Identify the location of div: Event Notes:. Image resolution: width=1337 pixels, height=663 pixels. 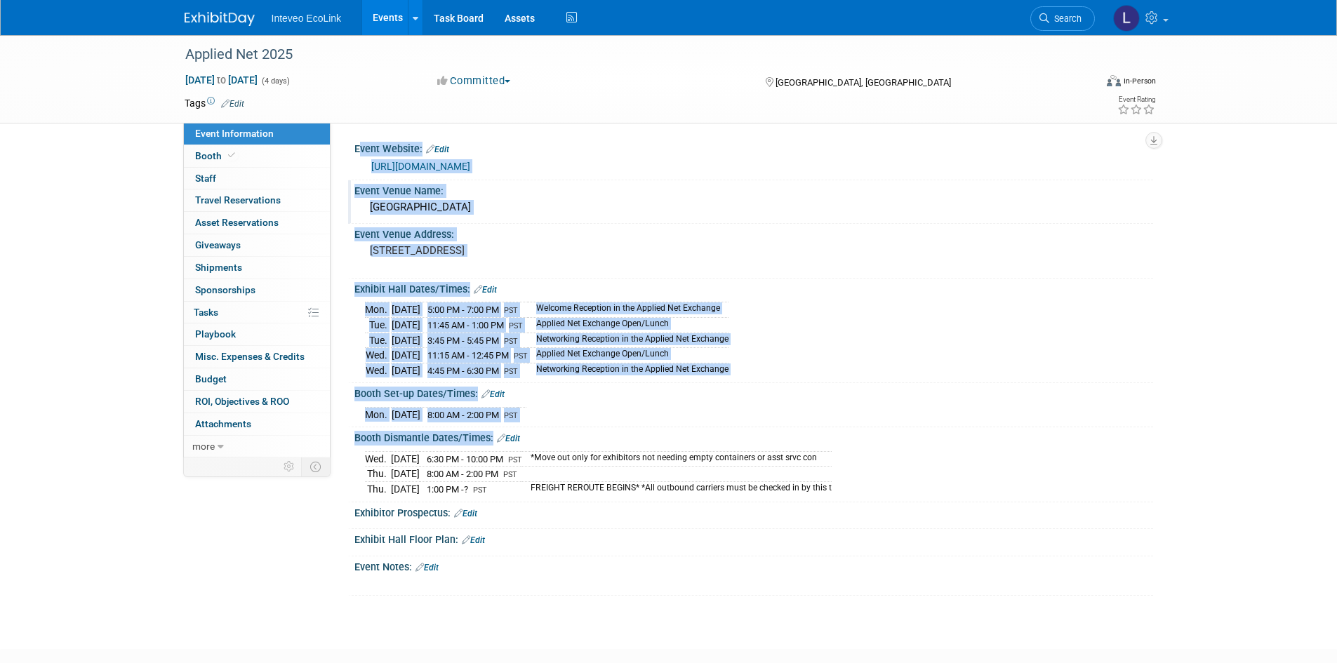
(754, 566).